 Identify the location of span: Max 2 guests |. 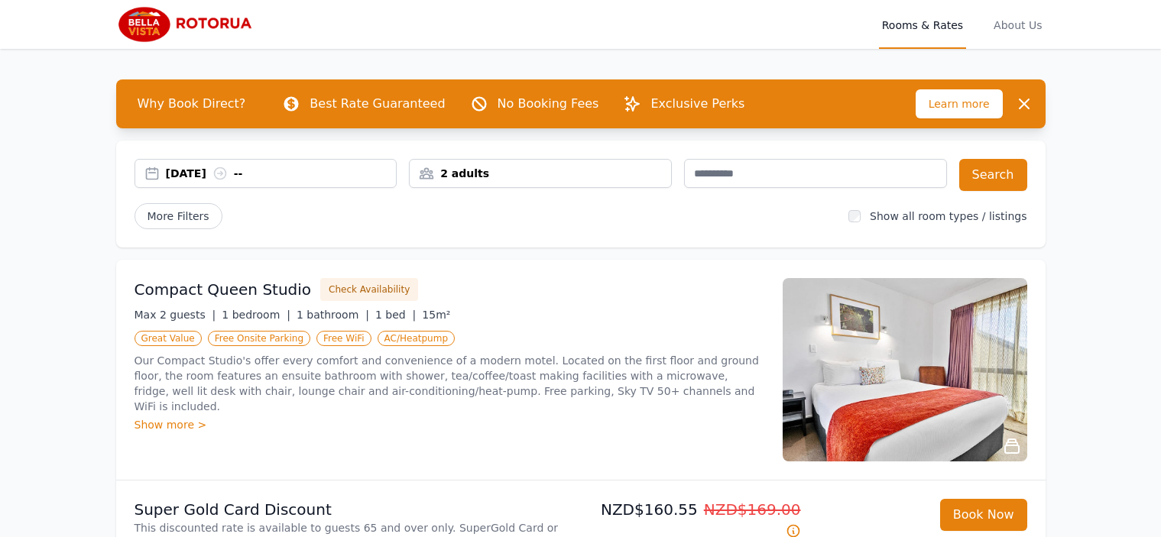
(175, 315).